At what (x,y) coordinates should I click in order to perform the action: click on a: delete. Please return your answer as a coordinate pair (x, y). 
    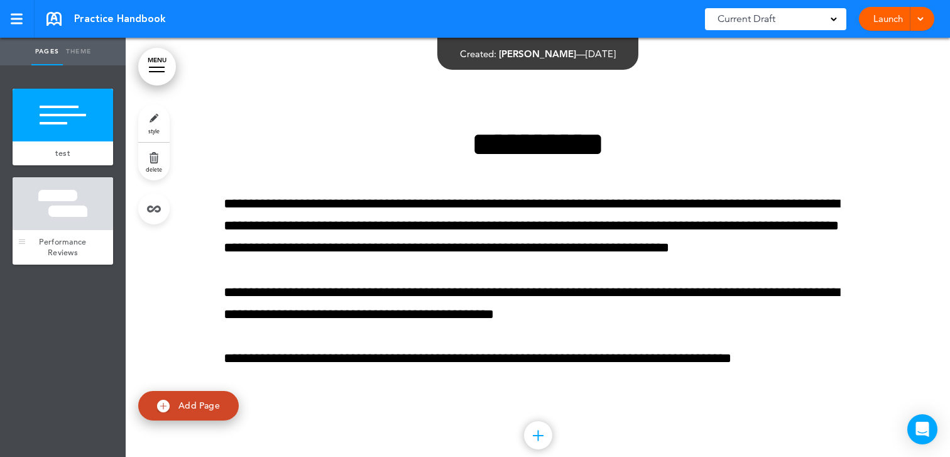
    Looking at the image, I should click on (154, 161).